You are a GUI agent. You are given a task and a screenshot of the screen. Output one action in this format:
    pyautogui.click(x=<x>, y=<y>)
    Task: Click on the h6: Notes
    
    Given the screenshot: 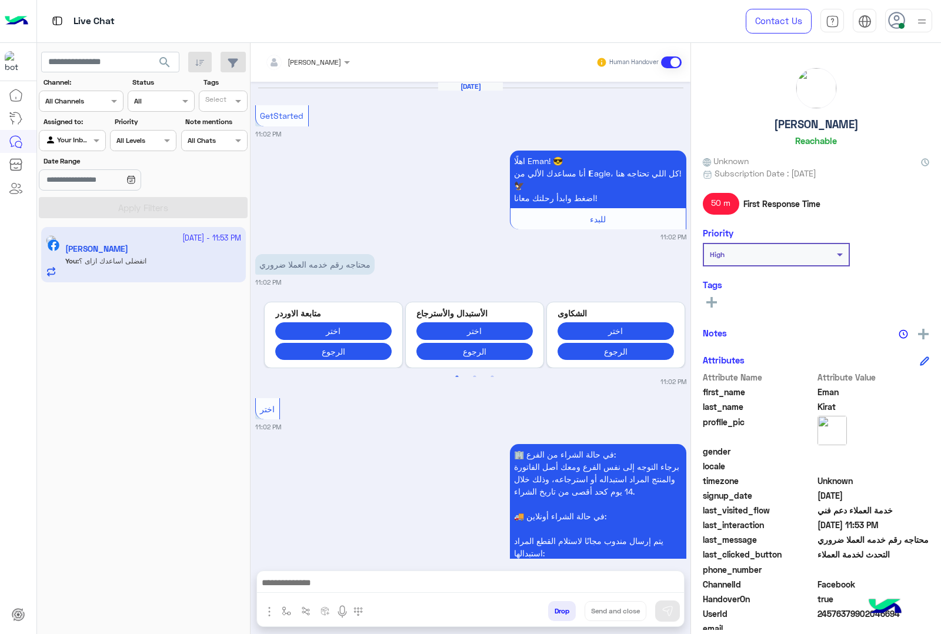 What is the action you would take?
    pyautogui.click(x=715, y=333)
    